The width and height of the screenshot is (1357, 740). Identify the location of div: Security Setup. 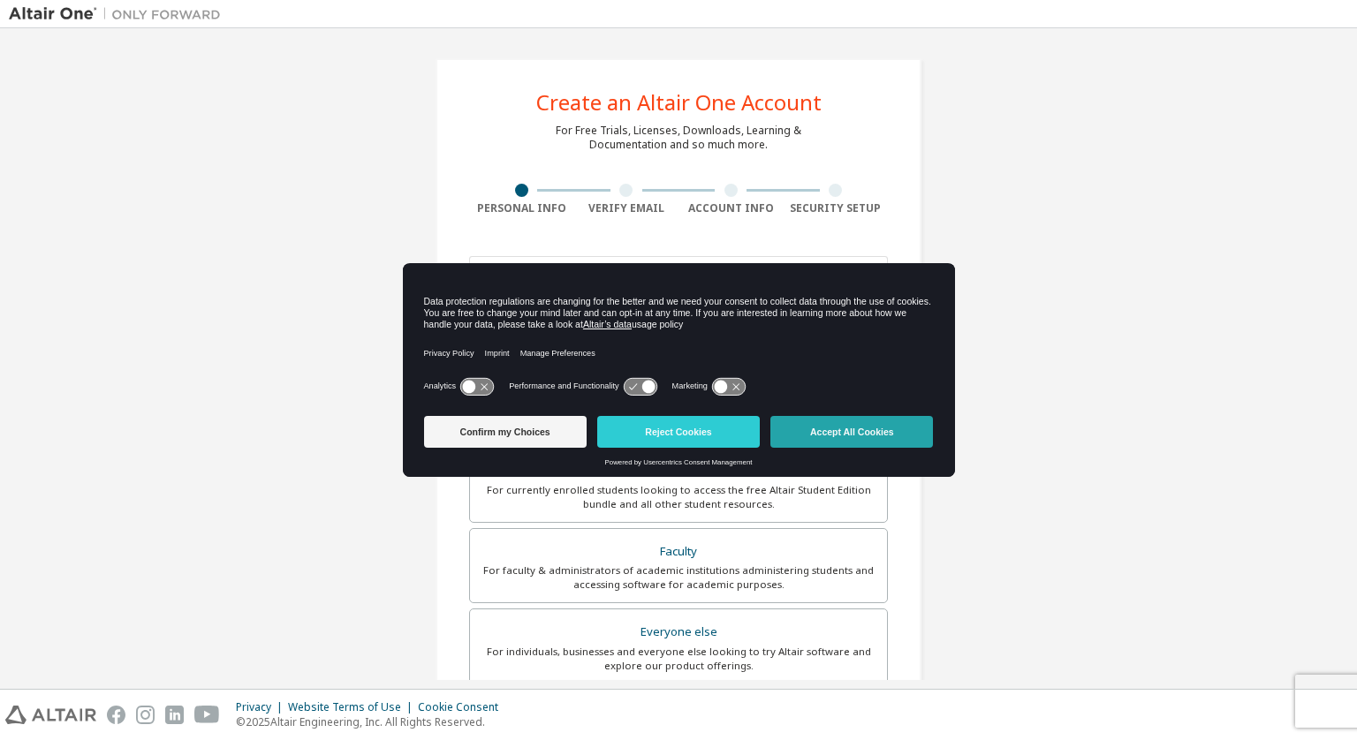
(836, 208).